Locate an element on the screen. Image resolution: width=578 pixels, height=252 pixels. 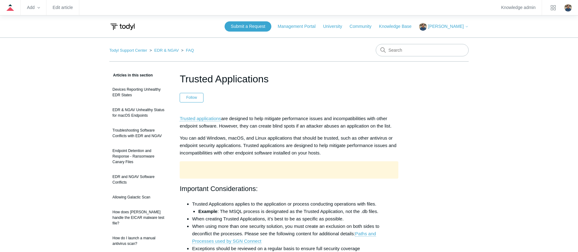
a: Management Portal is located at coordinates (300, 26).